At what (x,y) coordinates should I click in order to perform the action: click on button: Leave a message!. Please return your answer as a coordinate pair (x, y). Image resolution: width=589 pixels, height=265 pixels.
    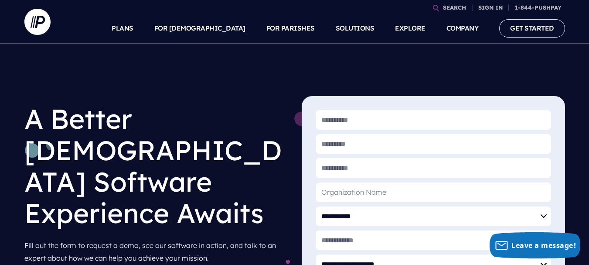
    Looking at the image, I should click on (535, 245).